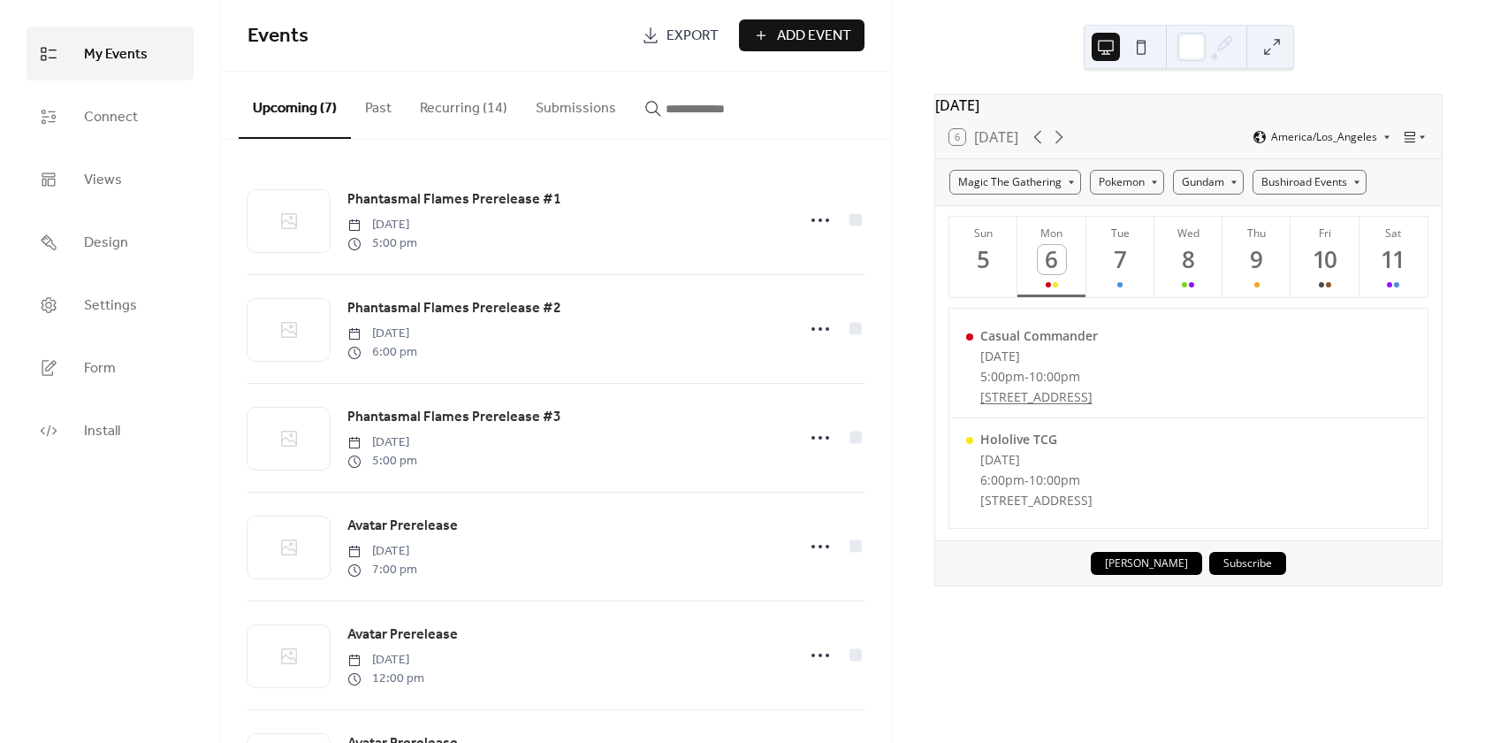  I want to click on div: 5, so click(983, 259).